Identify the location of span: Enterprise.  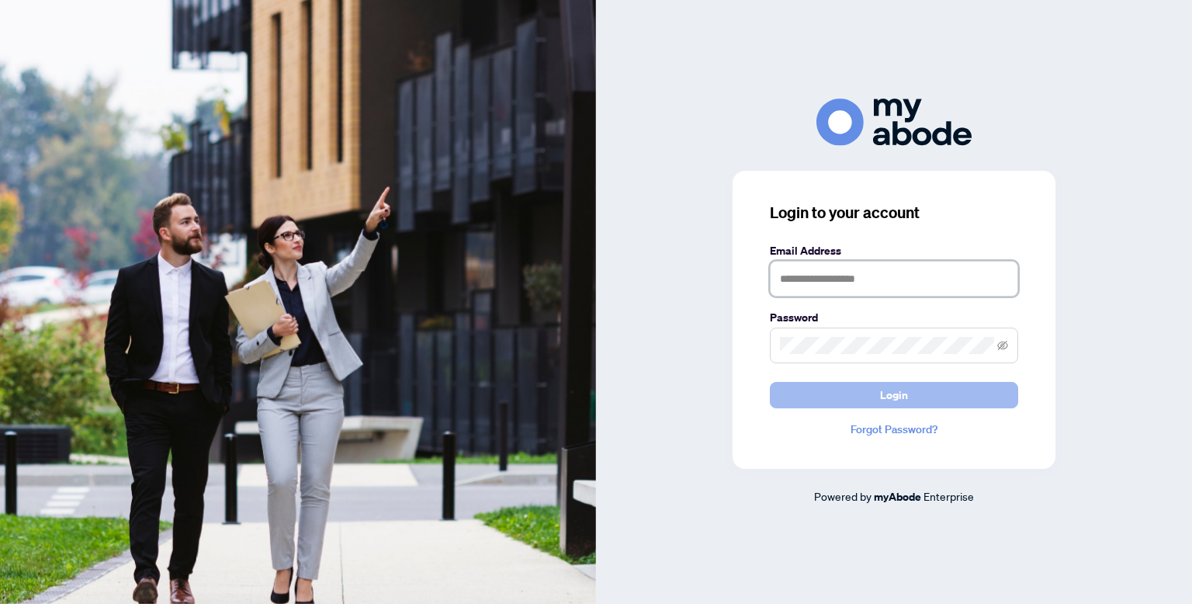
(948, 496).